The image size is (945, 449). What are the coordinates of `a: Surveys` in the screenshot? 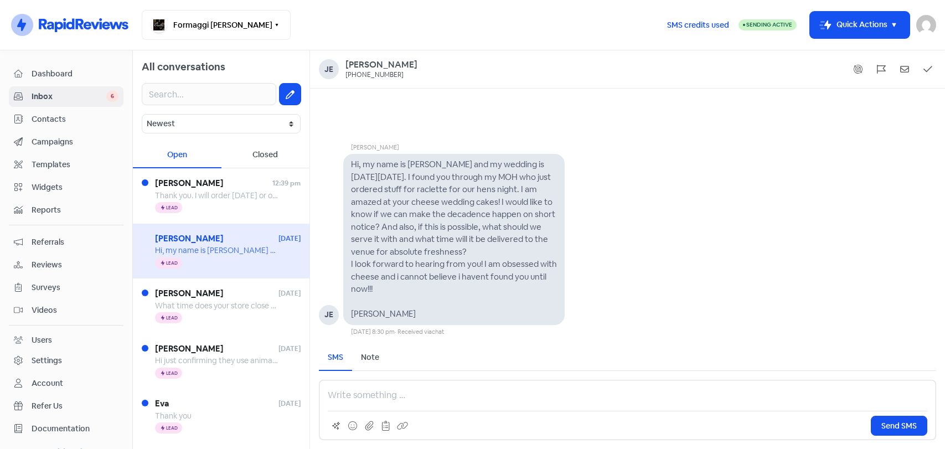 It's located at (66, 287).